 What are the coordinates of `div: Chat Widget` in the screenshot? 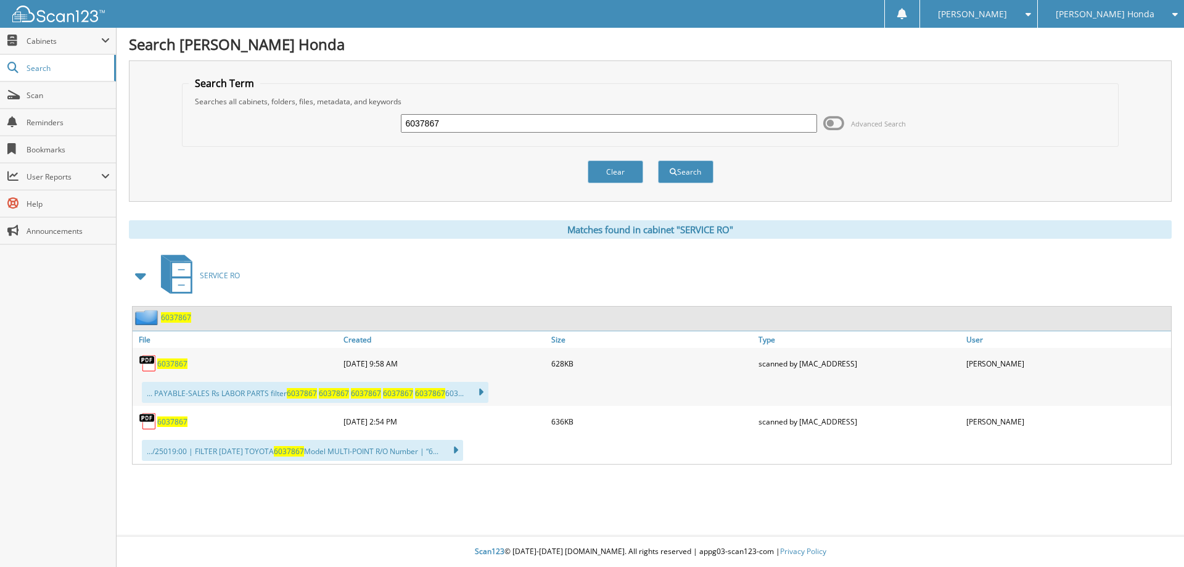 It's located at (1153, 537).